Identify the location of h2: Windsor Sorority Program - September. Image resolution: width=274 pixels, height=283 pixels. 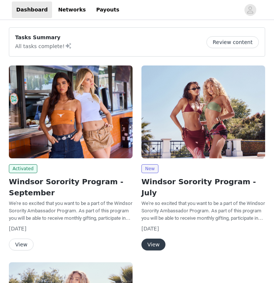
(71, 187).